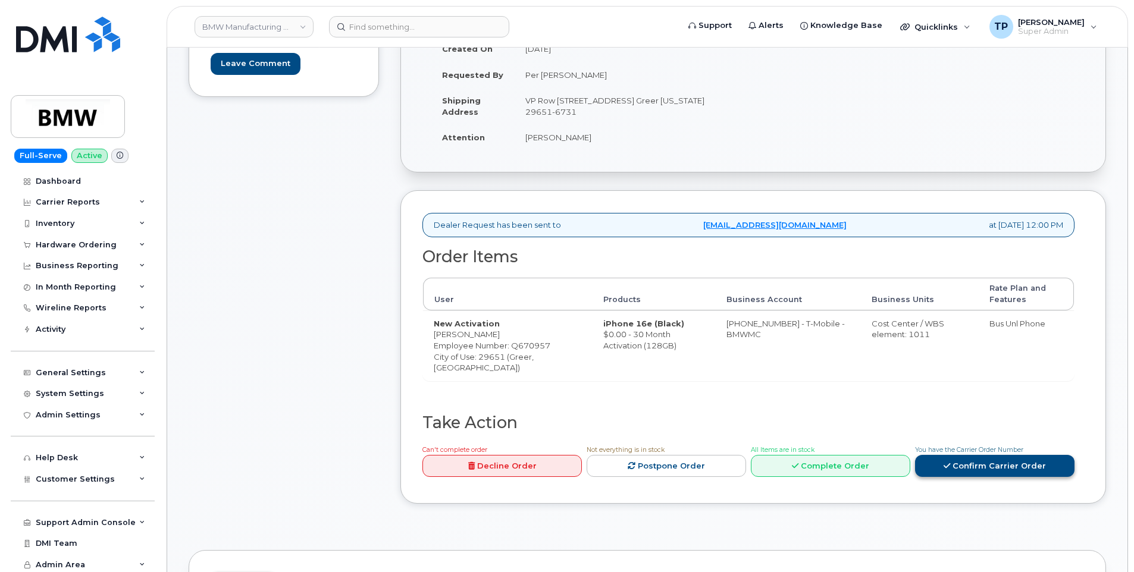  What do you see at coordinates (748, 423) in the screenshot?
I see `h2: Take Action` at bounding box center [748, 423].